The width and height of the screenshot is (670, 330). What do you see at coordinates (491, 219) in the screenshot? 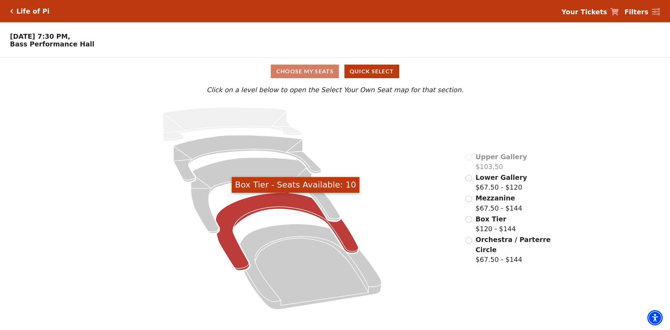
I see `span: Box Tier` at bounding box center [491, 219].